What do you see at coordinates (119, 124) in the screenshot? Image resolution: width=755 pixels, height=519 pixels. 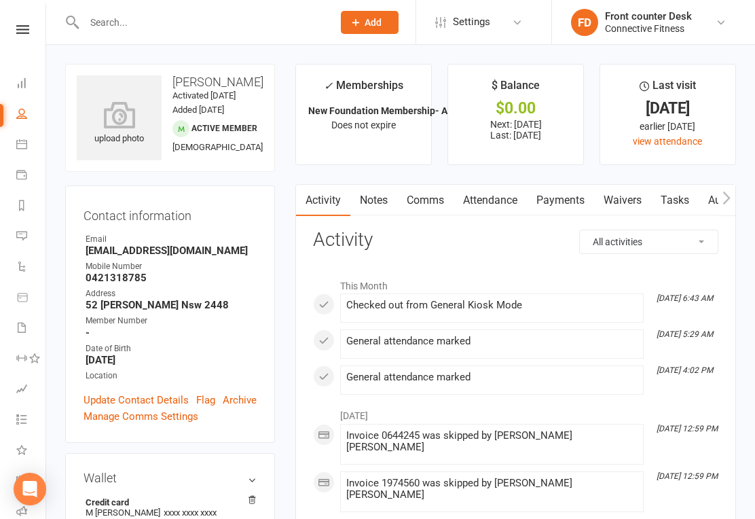 I see `div: upload photo` at bounding box center [119, 124].